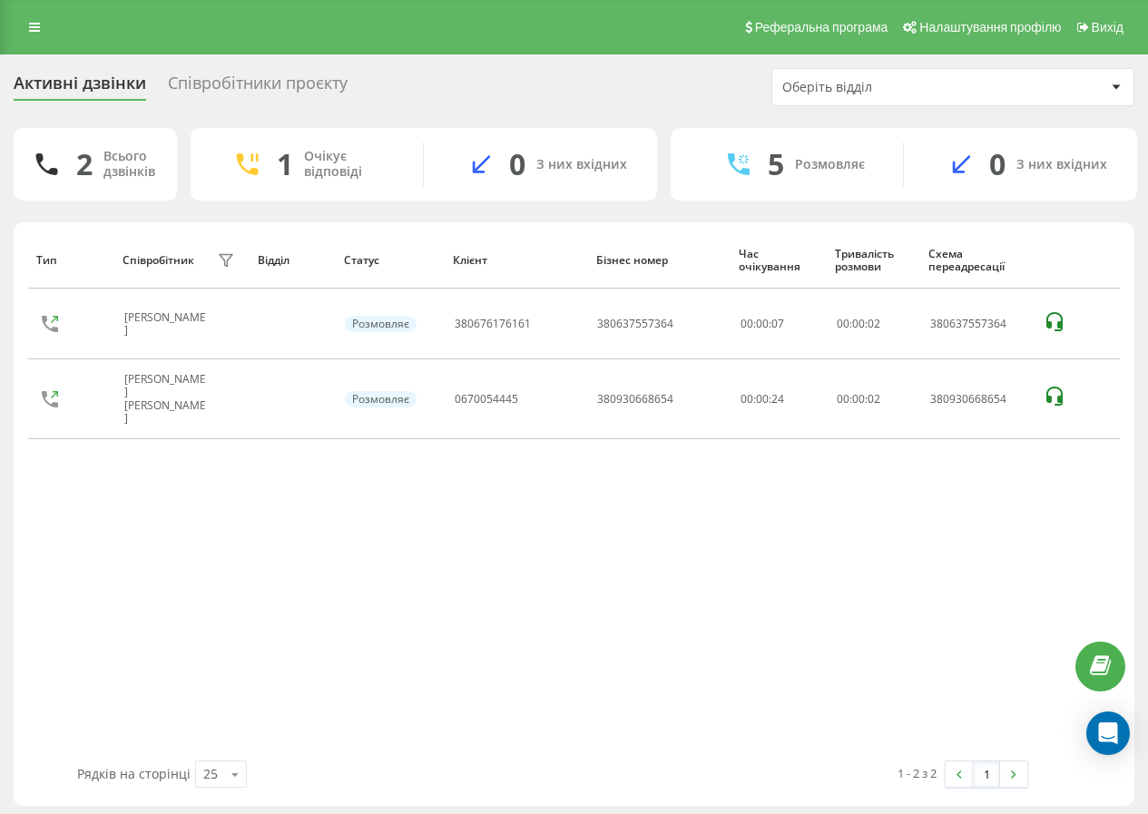 The height and width of the screenshot is (814, 1148). I want to click on div: 00:00:24, so click(779, 399).